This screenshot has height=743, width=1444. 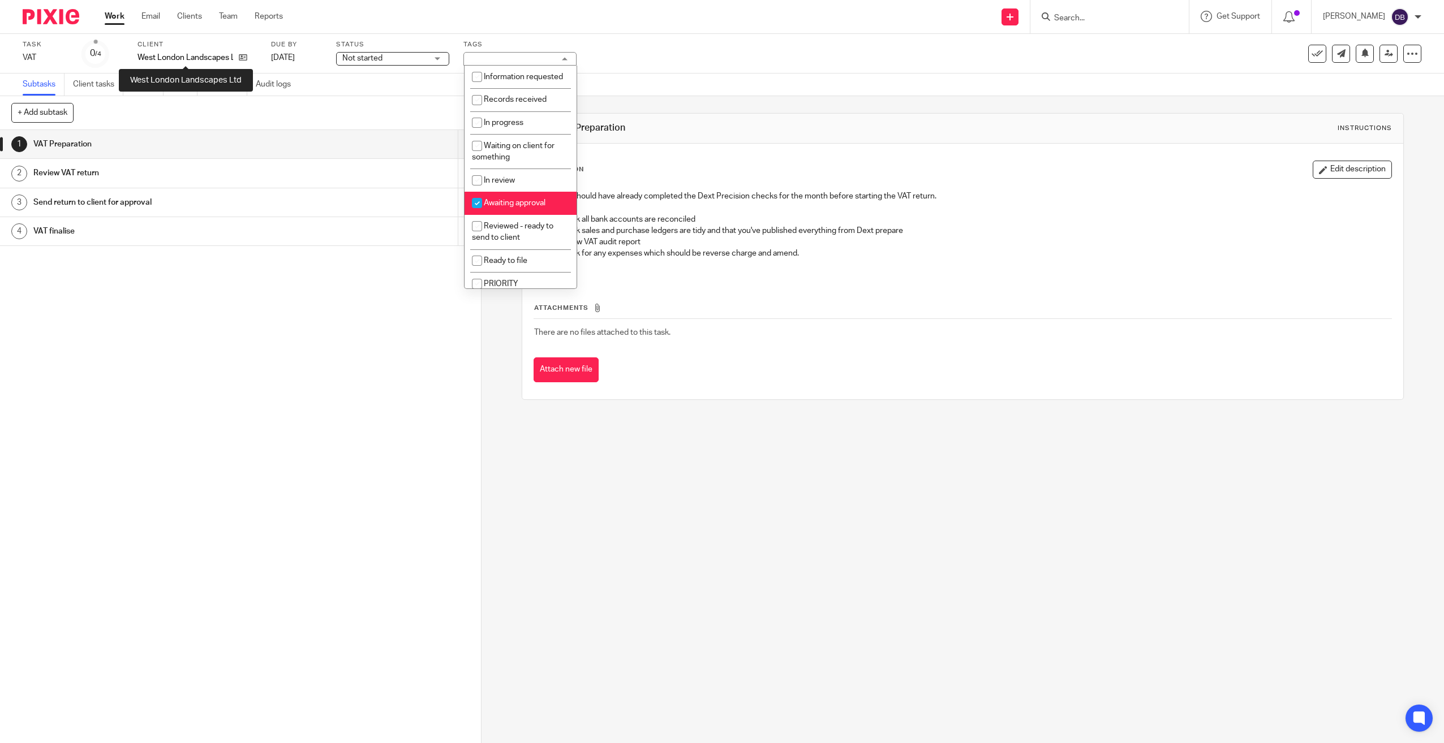 What do you see at coordinates (96, 53) in the screenshot?
I see `div: 0` at bounding box center [96, 53].